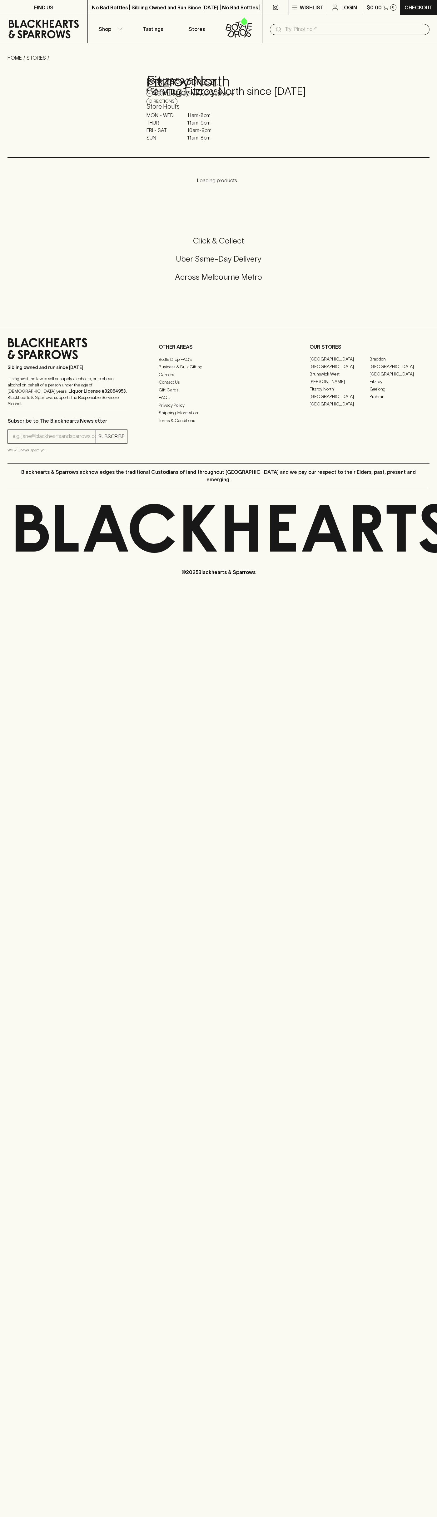 This screenshot has height=1517, width=437. What do you see at coordinates (97, 391) in the screenshot?
I see `strong: Liquor License #32064953` at bounding box center [97, 391].